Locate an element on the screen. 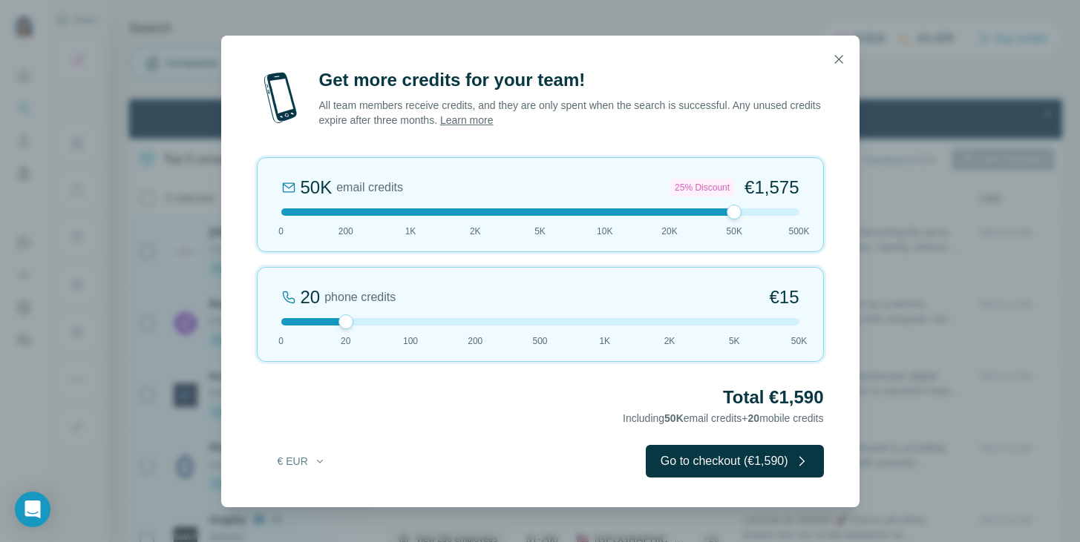  h2: Total €1,590 is located at coordinates (540, 398).